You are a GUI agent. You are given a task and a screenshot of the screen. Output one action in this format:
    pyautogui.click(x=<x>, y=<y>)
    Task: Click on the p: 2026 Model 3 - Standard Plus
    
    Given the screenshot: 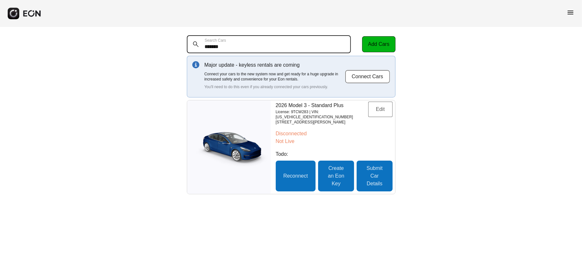 What is the action you would take?
    pyautogui.click(x=322, y=106)
    